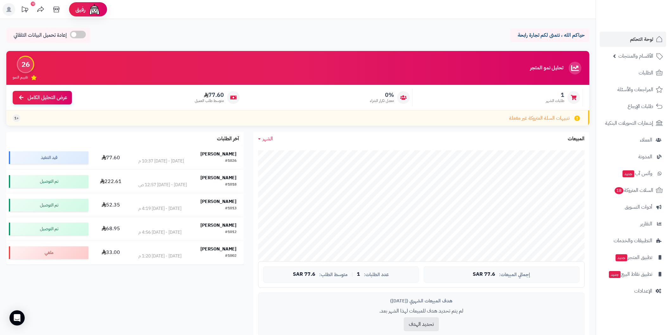 This screenshot has width=670, height=335. What do you see at coordinates (633, 274) in the screenshot?
I see `a: تطبيق نقاط البيعجديد` at bounding box center [633, 274].